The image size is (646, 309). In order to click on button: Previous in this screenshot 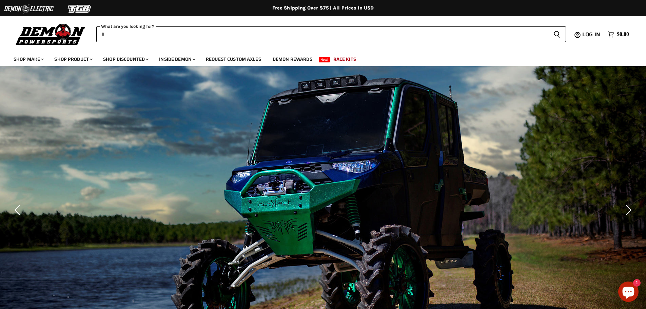, I will do `click(19, 210)`.